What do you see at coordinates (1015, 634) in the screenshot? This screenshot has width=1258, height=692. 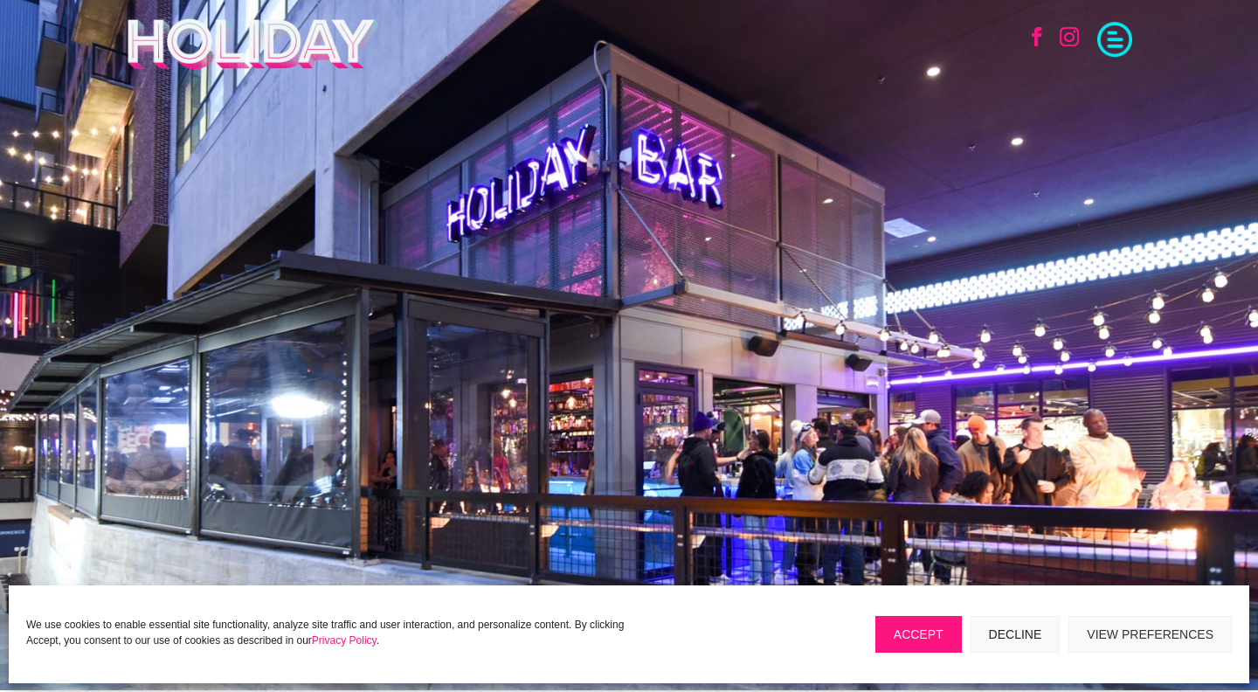 I see `button: Decline` at bounding box center [1015, 634].